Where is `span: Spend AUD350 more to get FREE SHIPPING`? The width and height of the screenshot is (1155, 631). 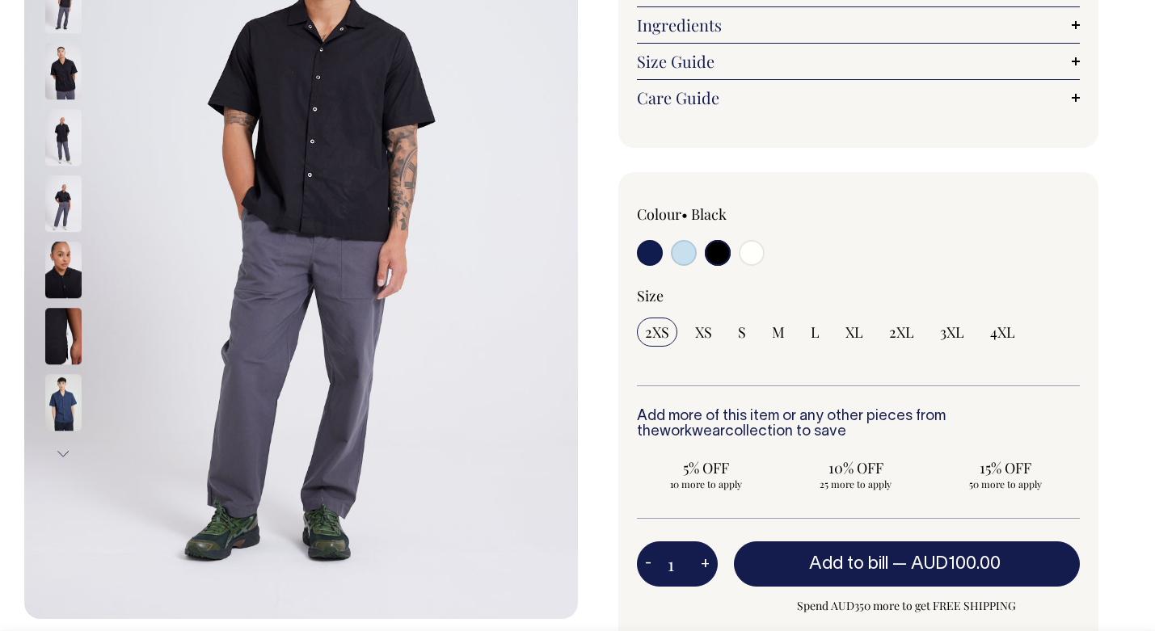 span: Spend AUD350 more to get FREE SHIPPING is located at coordinates (907, 606).